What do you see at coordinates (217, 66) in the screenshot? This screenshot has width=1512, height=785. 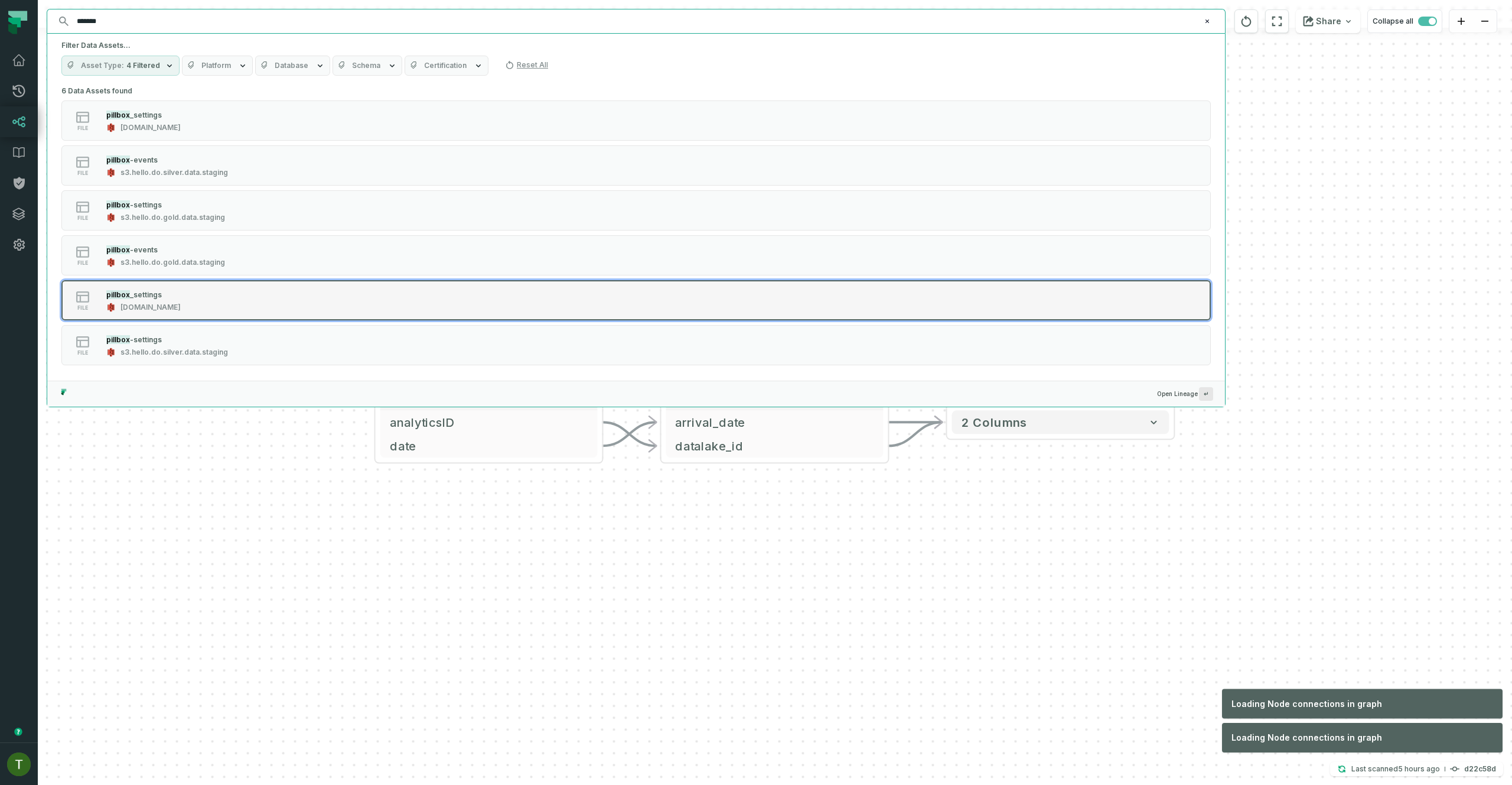 I see `button: Platform` at bounding box center [217, 66].